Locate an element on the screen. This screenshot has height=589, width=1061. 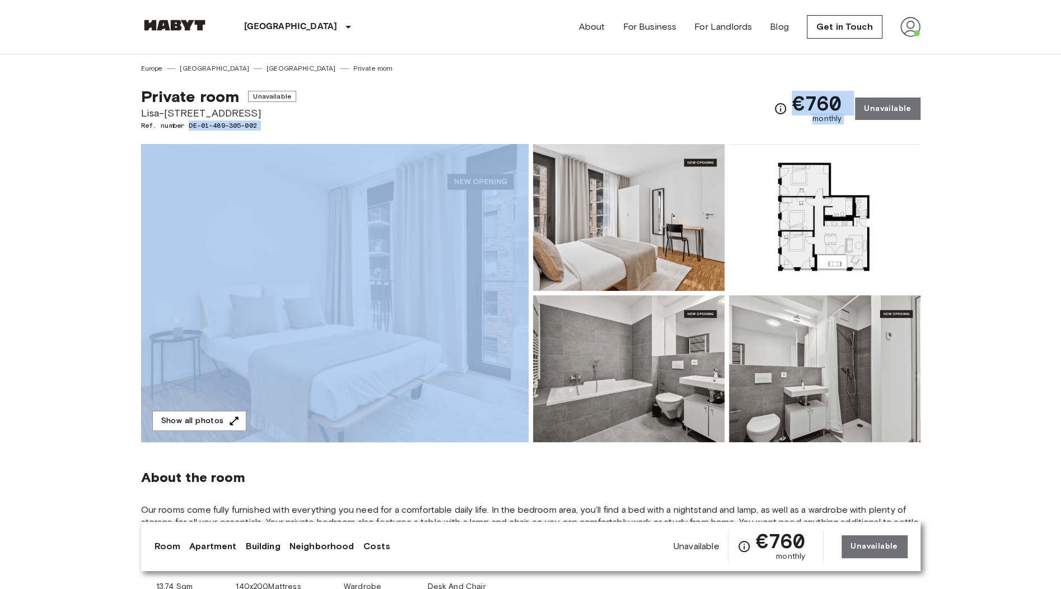
a: About is located at coordinates (592, 27).